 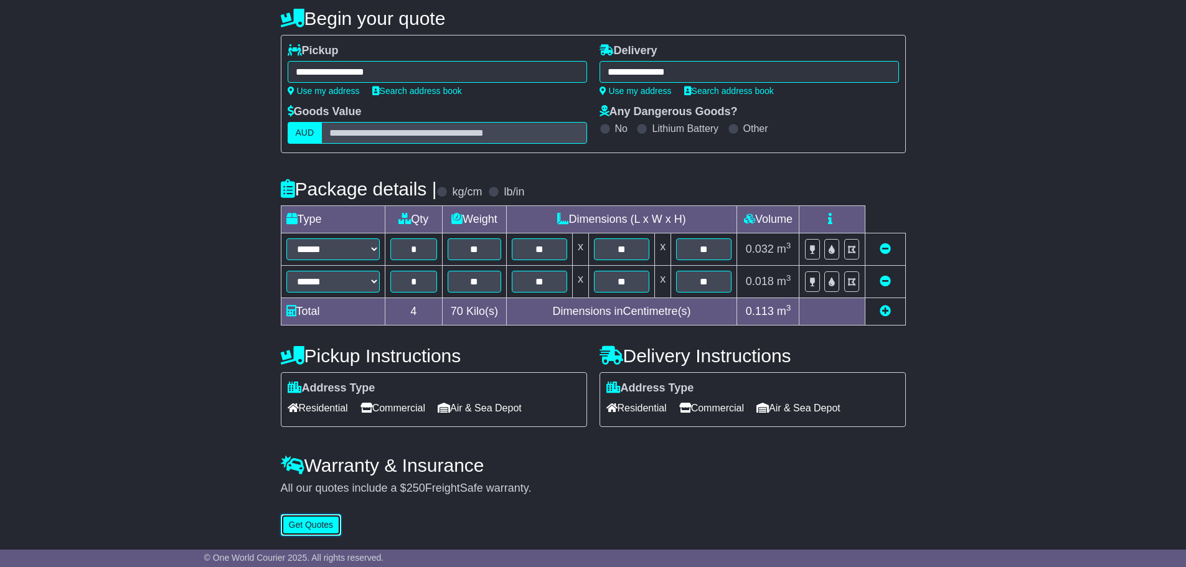 I want to click on td: Type, so click(x=332, y=220).